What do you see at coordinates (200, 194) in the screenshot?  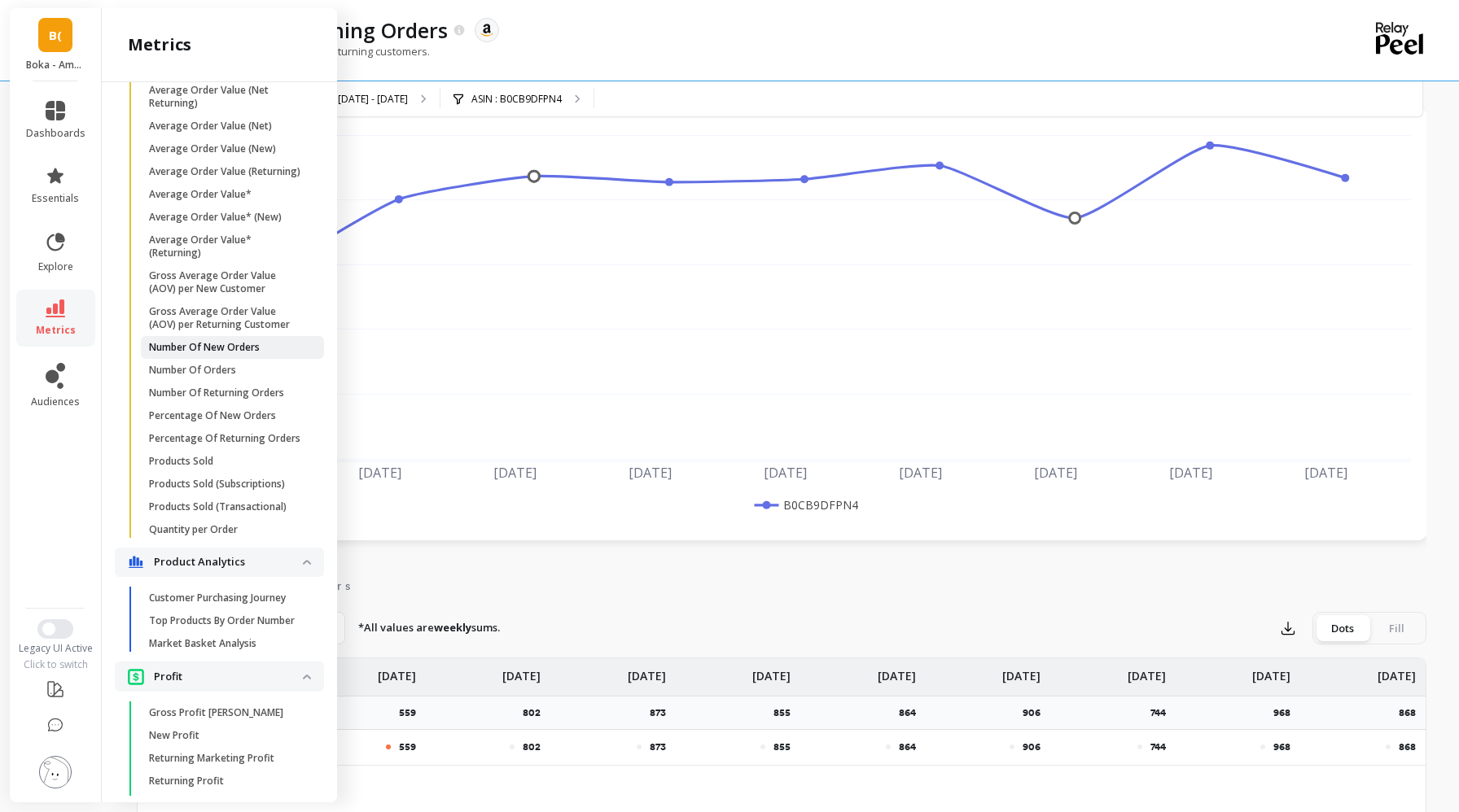 I see `p: Average Order Value*` at bounding box center [200, 194].